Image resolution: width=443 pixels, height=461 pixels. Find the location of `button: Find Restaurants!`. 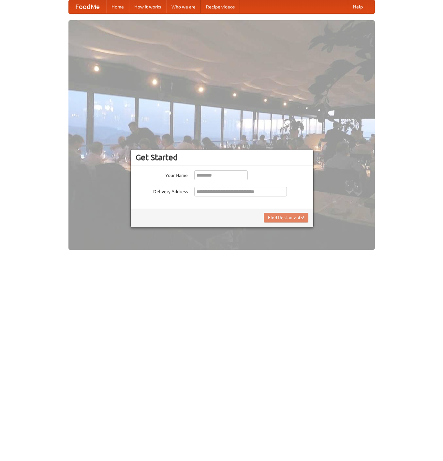

button: Find Restaurants! is located at coordinates (286, 218).